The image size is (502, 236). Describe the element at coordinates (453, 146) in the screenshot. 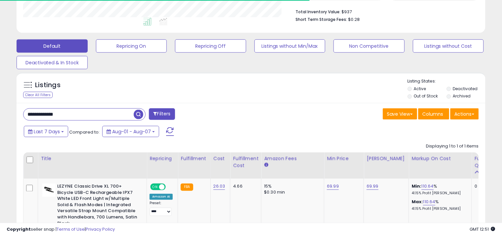

I see `div: Displaying 1 to 1 of 1 items` at that location.